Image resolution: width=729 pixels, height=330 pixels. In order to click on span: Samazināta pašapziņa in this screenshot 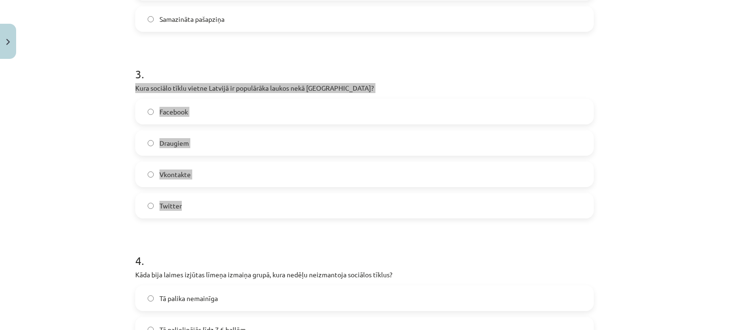, I will do `click(192, 19)`.